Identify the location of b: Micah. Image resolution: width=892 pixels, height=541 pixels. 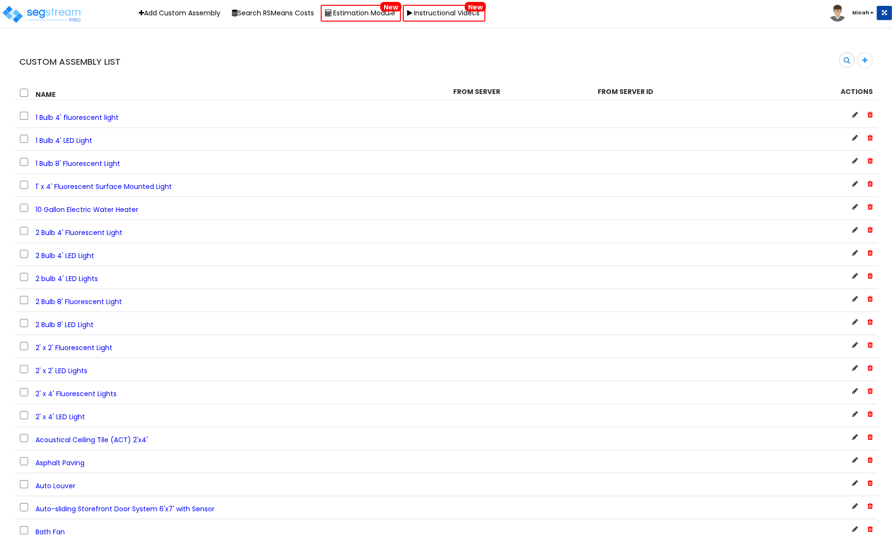
(860, 12).